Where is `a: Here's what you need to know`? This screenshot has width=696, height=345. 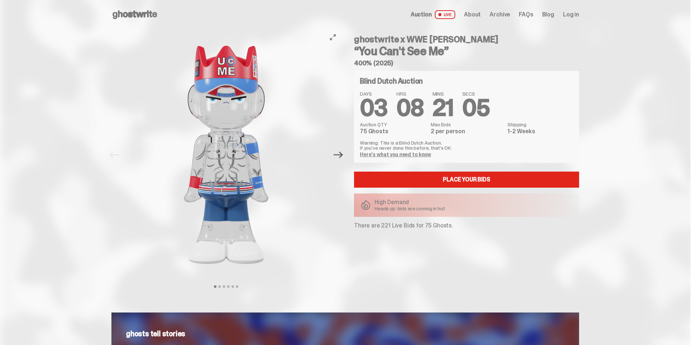 a: Here's what you need to know is located at coordinates (395, 154).